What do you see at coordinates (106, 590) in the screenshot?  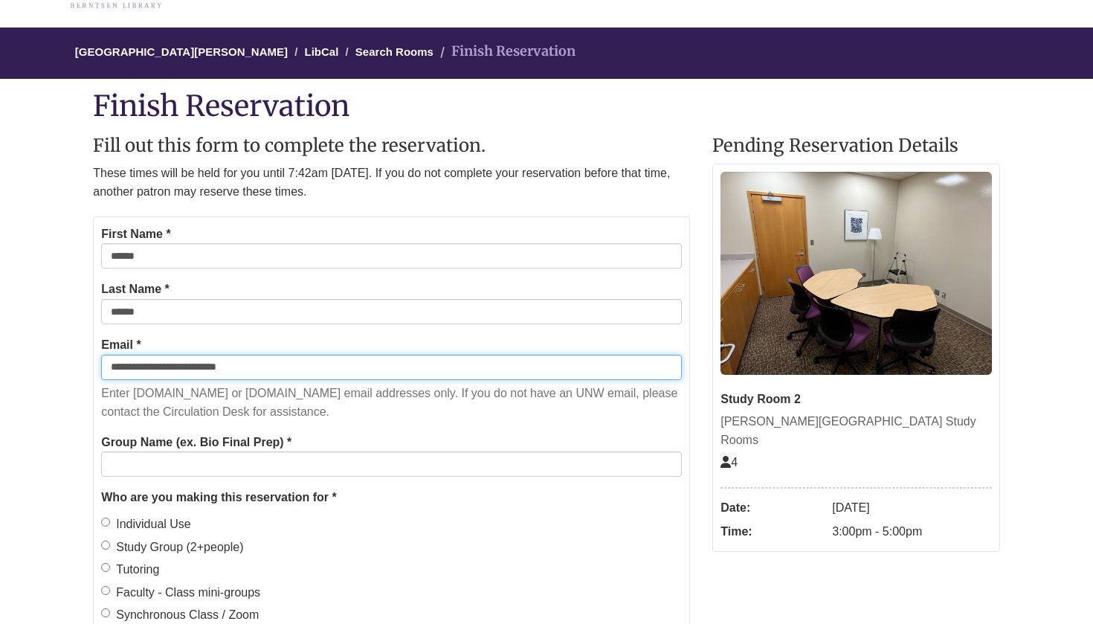 I see `input: Faculty - Class mini-groups` at bounding box center [106, 590].